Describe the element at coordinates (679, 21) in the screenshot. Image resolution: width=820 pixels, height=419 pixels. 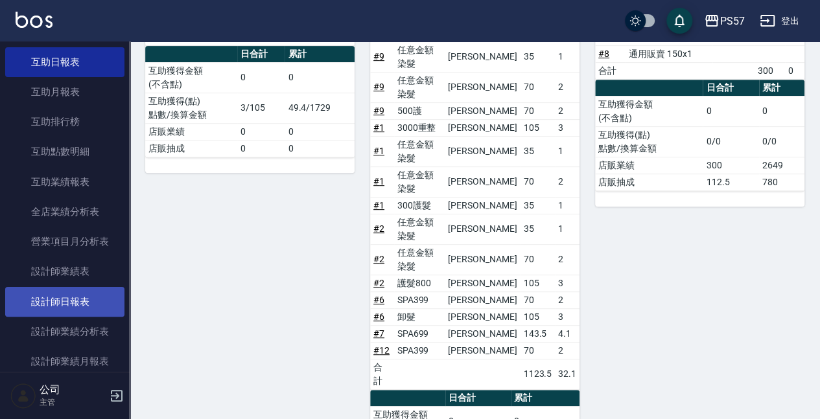
I see `button: save` at that location.